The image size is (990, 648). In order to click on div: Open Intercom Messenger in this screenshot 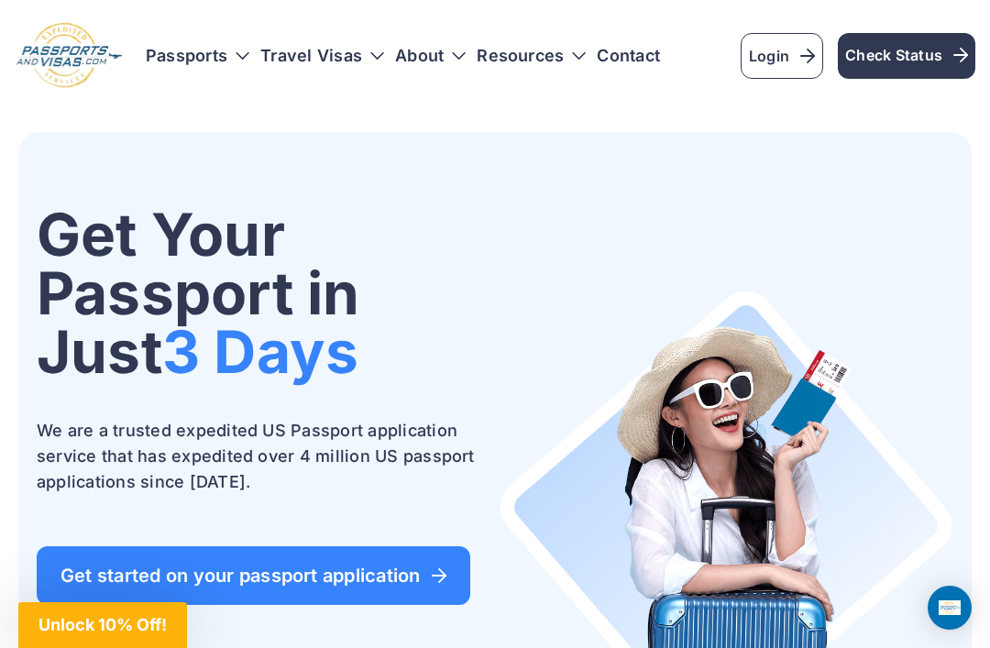, I will do `click(950, 608)`.